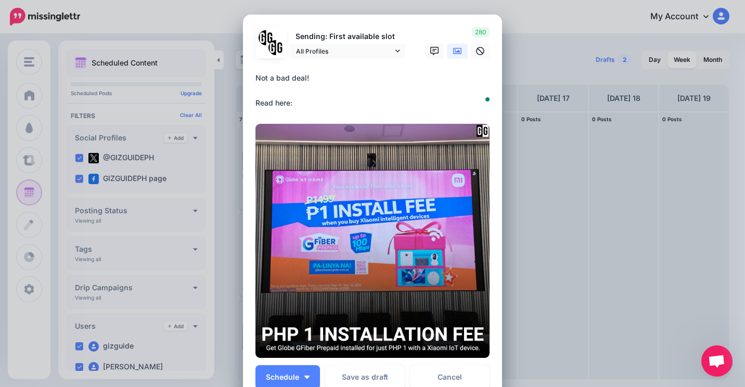  Describe the element at coordinates (375, 91) in the screenshot. I see `div: Not a bad deal! Read here:` at that location.